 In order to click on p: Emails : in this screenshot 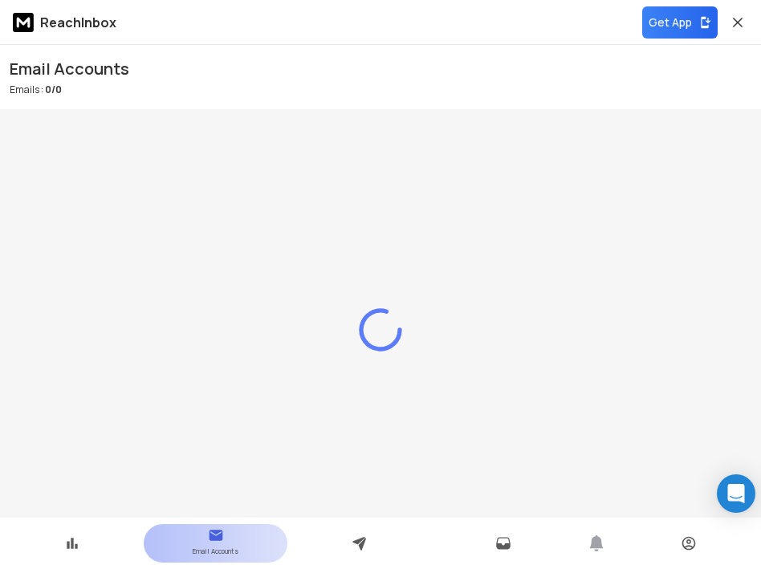, I will do `click(69, 90)`.